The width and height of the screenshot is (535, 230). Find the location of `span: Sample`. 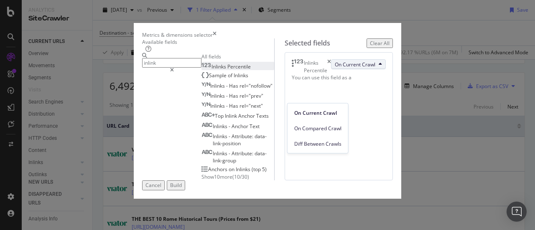

span: Sample is located at coordinates (218, 75).